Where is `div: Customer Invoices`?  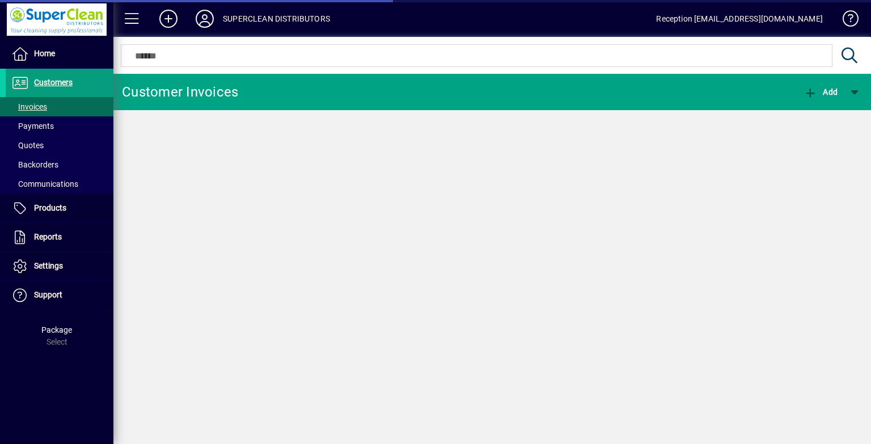 div: Customer Invoices is located at coordinates (180, 92).